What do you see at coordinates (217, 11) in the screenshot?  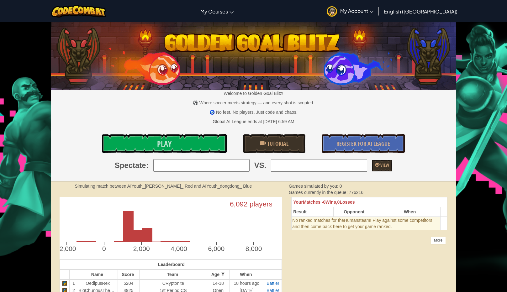 I see `a: My Courses` at bounding box center [217, 11].